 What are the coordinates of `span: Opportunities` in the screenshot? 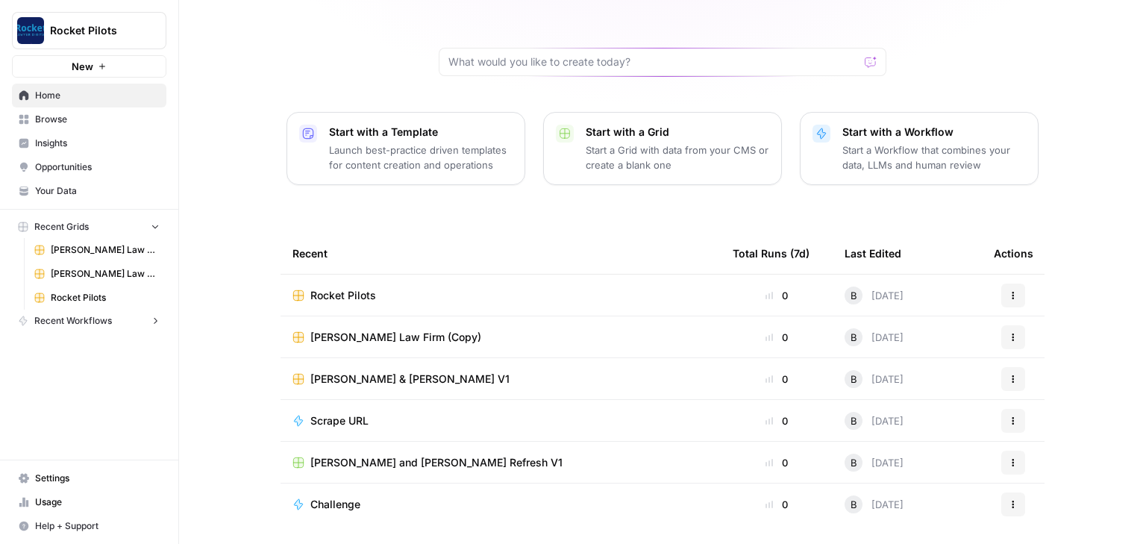 It's located at (97, 167).